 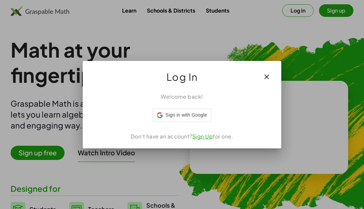 What do you see at coordinates (186, 115) in the screenshot?
I see `span: Sign in with Google` at bounding box center [186, 115].